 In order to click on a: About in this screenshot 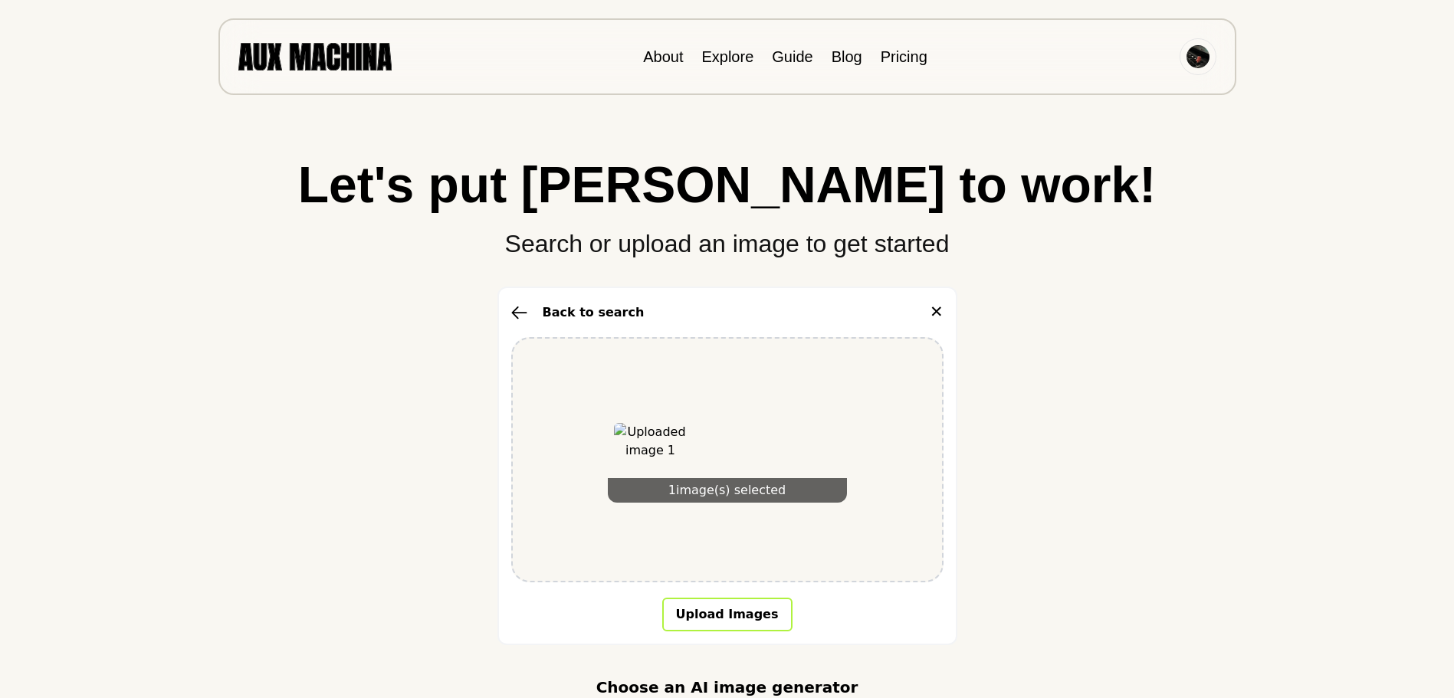, I will do `click(663, 57)`.